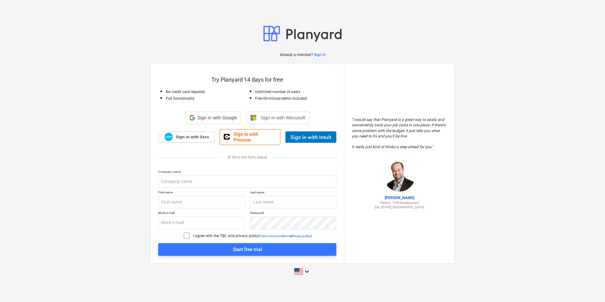  Describe the element at coordinates (275, 236) in the screenshot. I see `a: Terms and conditions` at that location.